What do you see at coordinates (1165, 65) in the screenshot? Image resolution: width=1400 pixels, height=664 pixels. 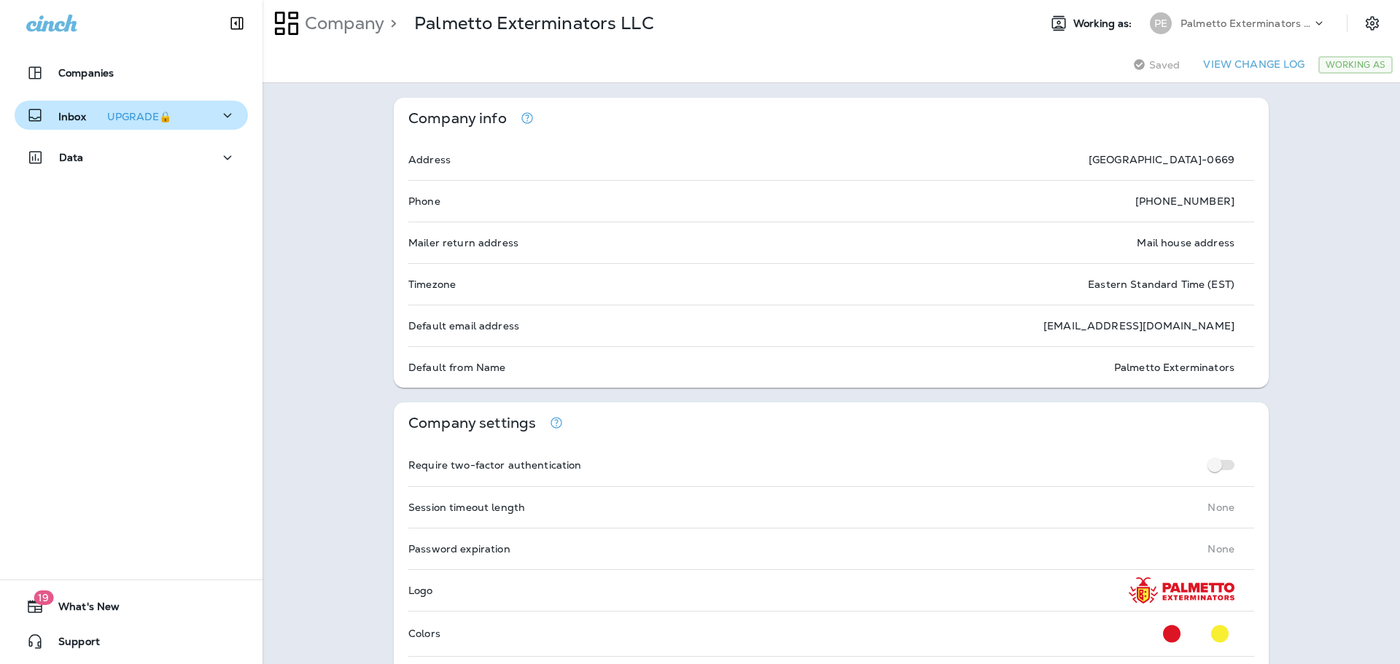 I see `span: Saved` at bounding box center [1165, 65].